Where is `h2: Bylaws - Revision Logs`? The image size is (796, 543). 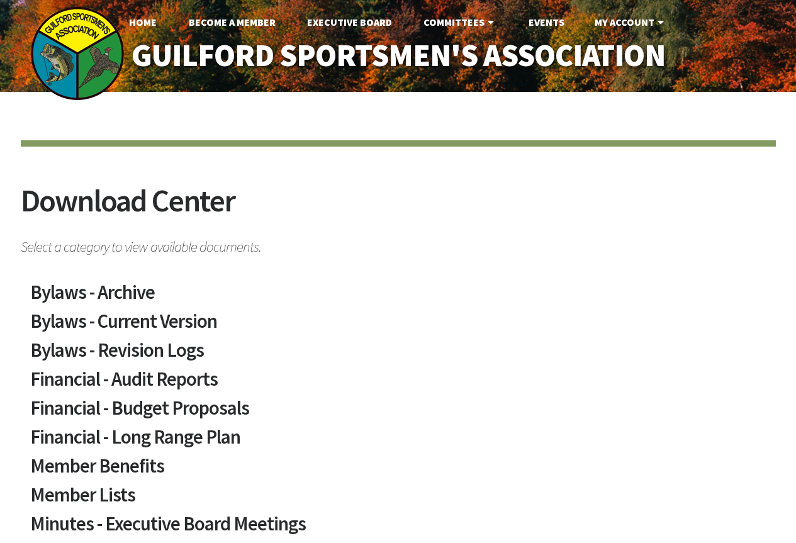 h2: Bylaws - Revision Logs is located at coordinates (398, 355).